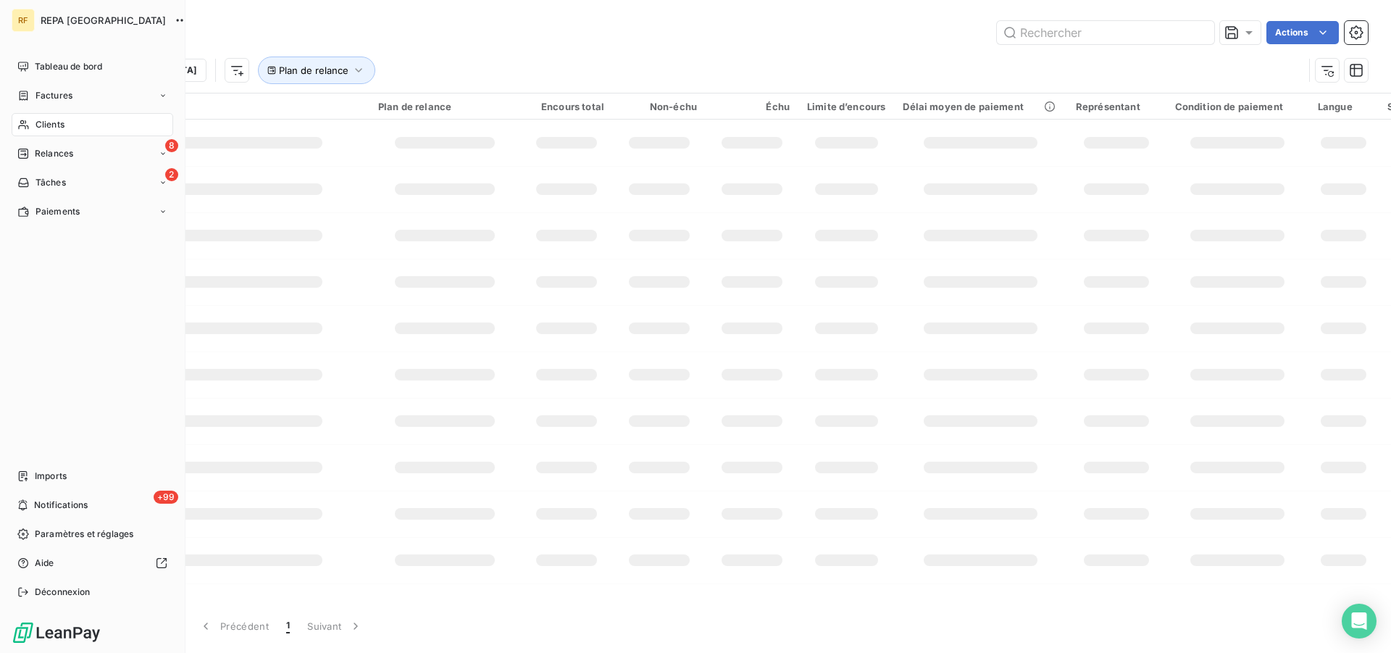 The image size is (1391, 653). Describe the element at coordinates (172, 146) in the screenshot. I see `span: 8` at that location.